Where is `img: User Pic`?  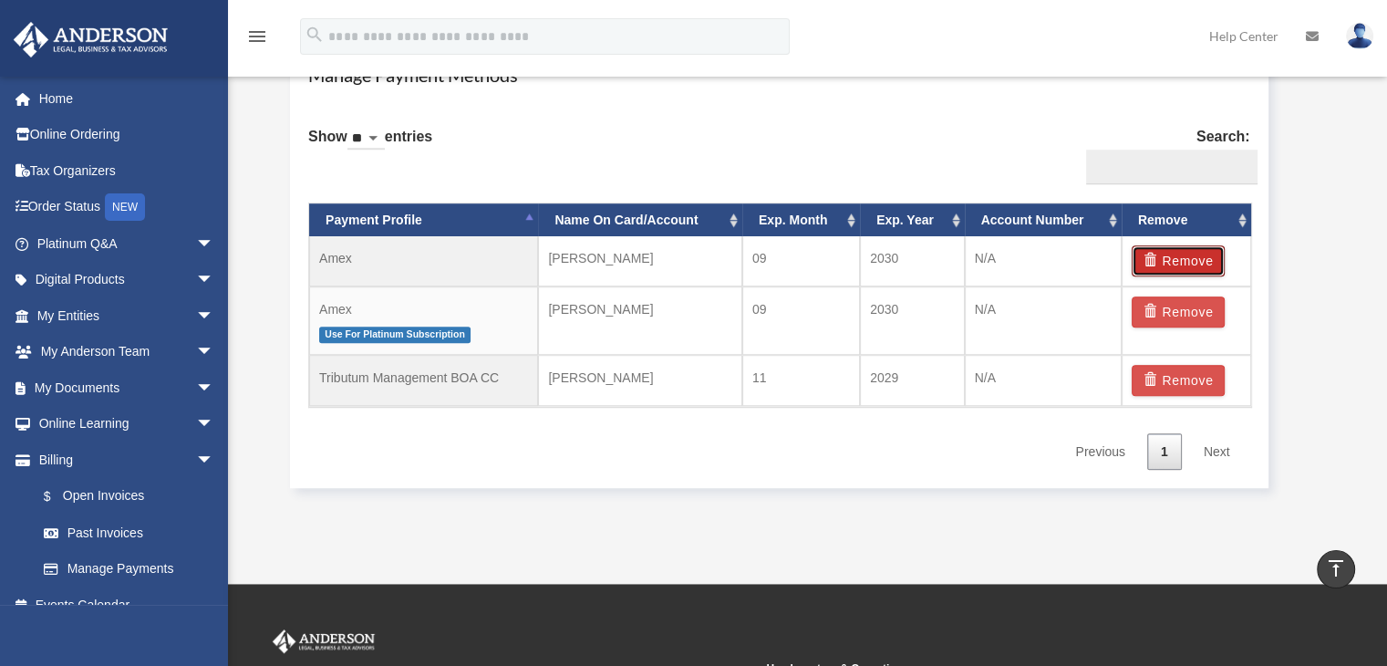
img: User Pic is located at coordinates (1359, 36).